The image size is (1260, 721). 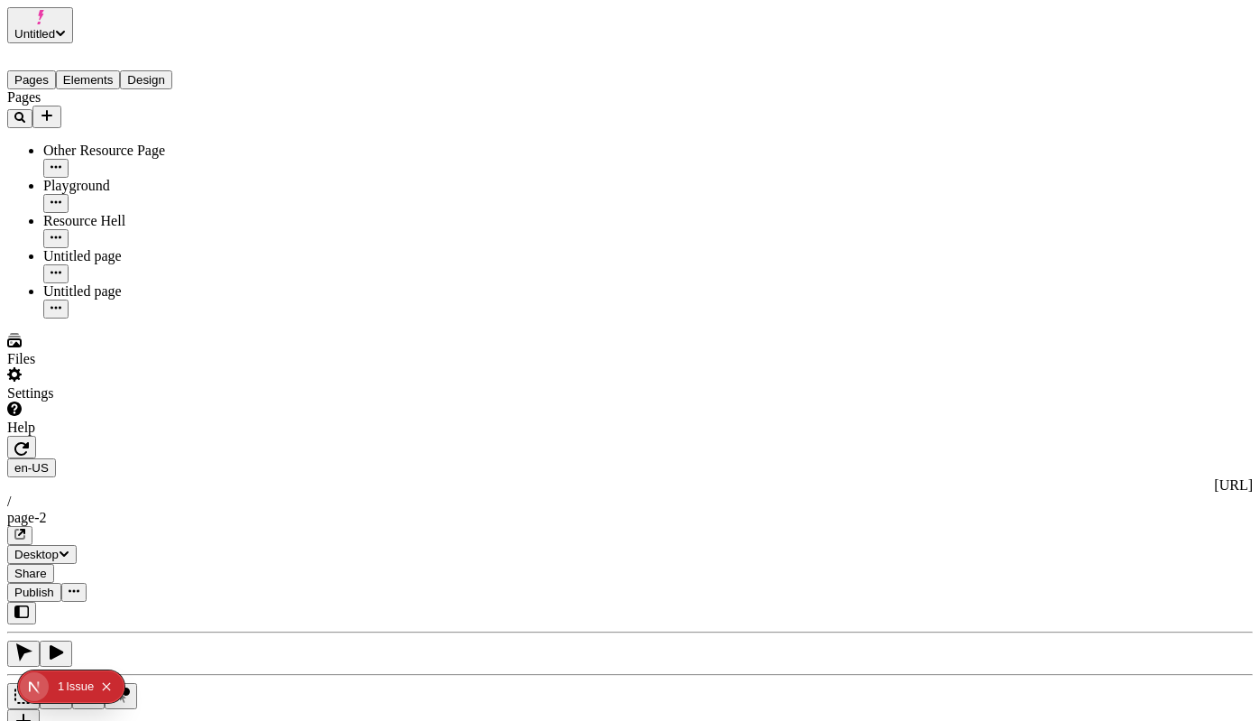 I want to click on button: Pages, so click(x=32, y=79).